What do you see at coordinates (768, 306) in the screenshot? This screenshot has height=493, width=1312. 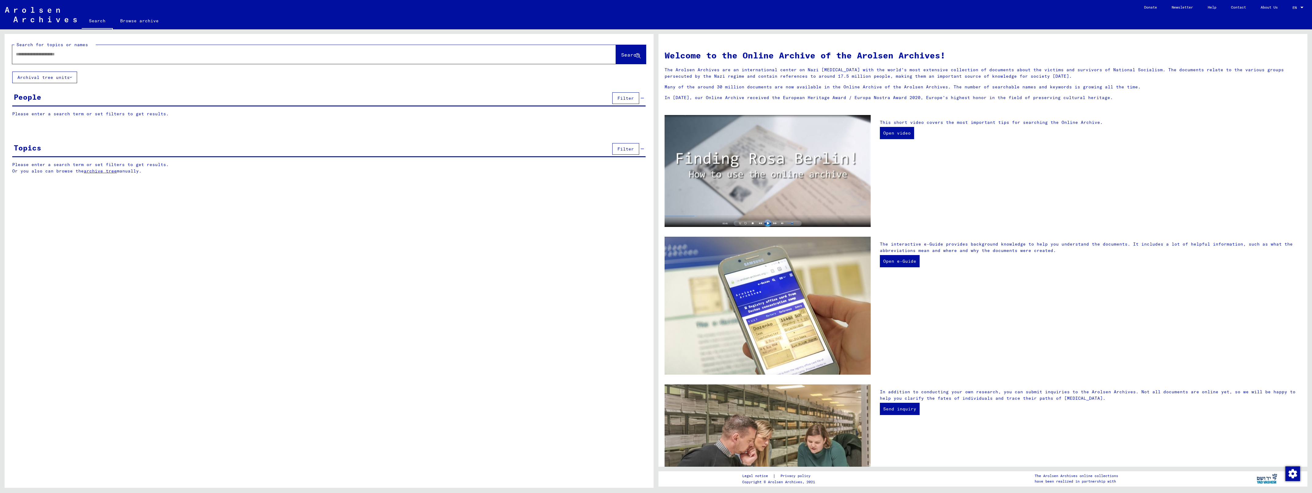 I see `img: eguide.jpg` at bounding box center [768, 306].